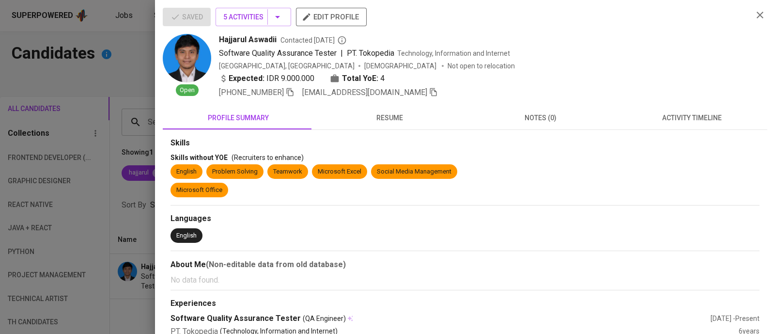 The width and height of the screenshot is (775, 334). Describe the element at coordinates (692, 118) in the screenshot. I see `span: activity timeline` at that location.